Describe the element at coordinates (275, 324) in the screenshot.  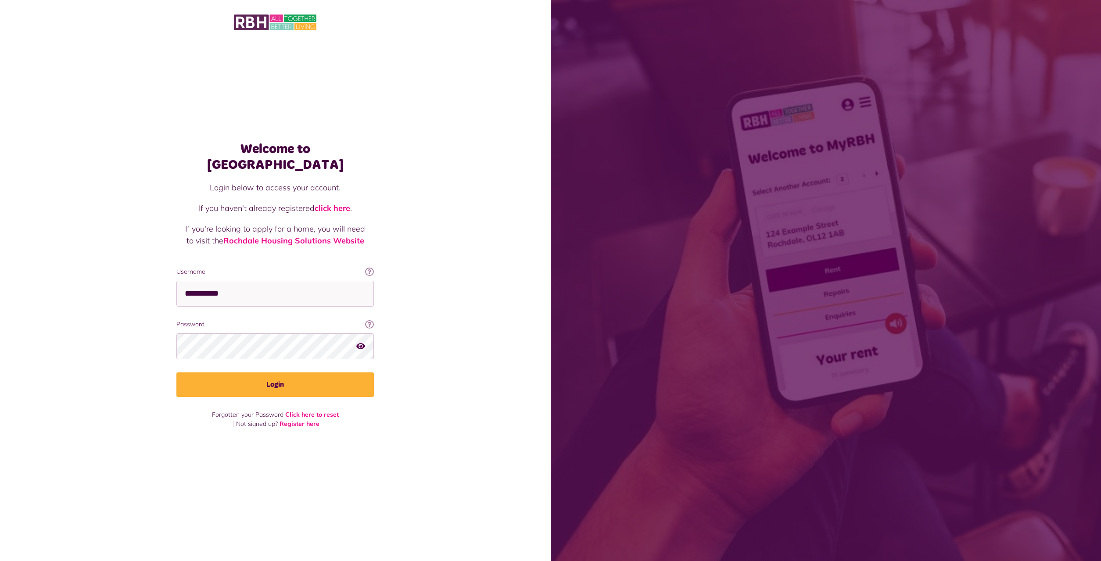
I see `label: Password` at that location.